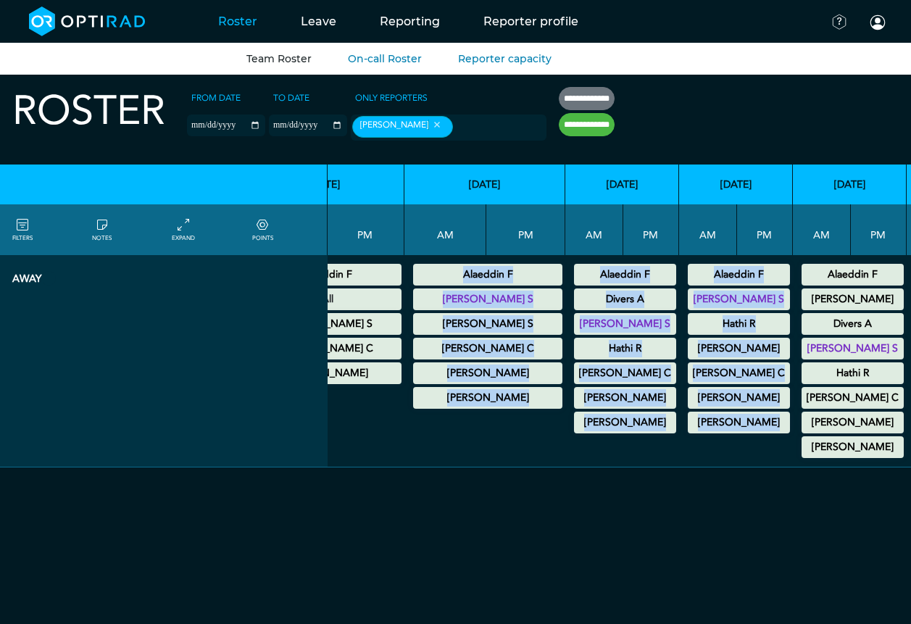  I want to click on a: show/hide notes, so click(101, 230).